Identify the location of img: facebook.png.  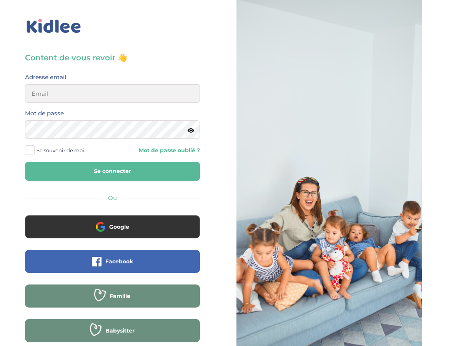
(96, 261).